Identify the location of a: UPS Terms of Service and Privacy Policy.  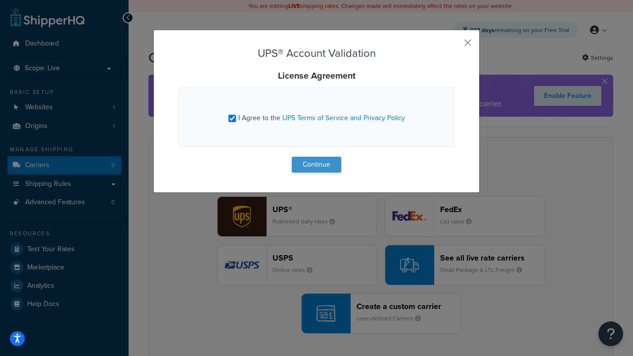
(344, 118).